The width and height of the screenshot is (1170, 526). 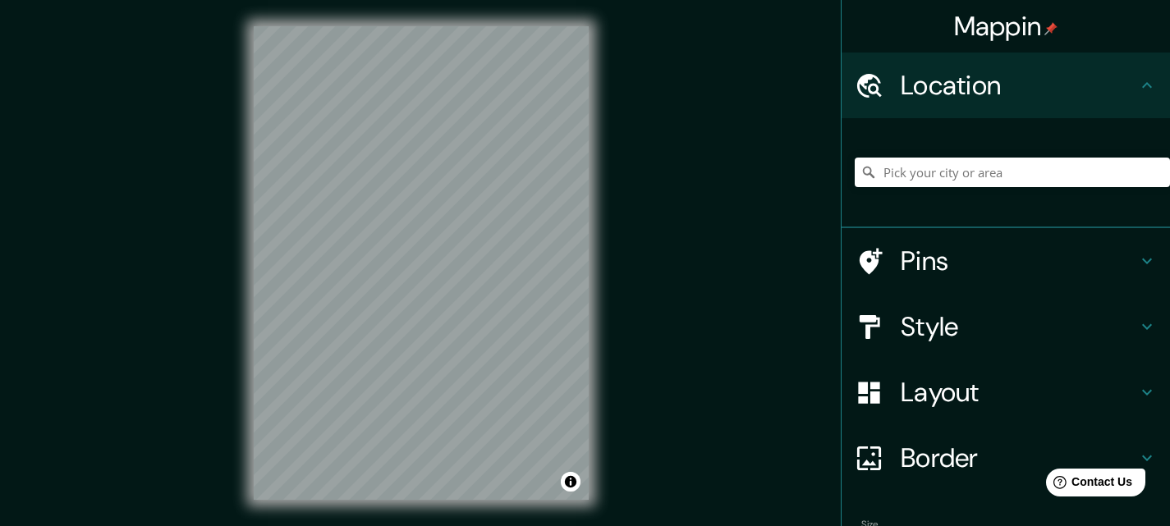 What do you see at coordinates (1019, 261) in the screenshot?
I see `h4: Pins` at bounding box center [1019, 261].